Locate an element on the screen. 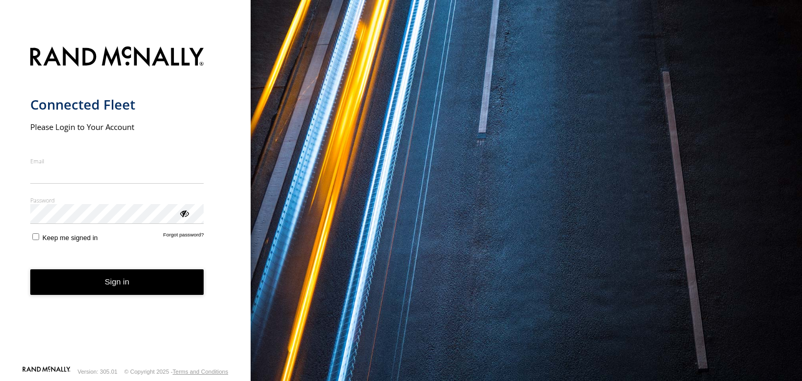 The width and height of the screenshot is (802, 381). div: ViewPassword is located at coordinates (184, 213).